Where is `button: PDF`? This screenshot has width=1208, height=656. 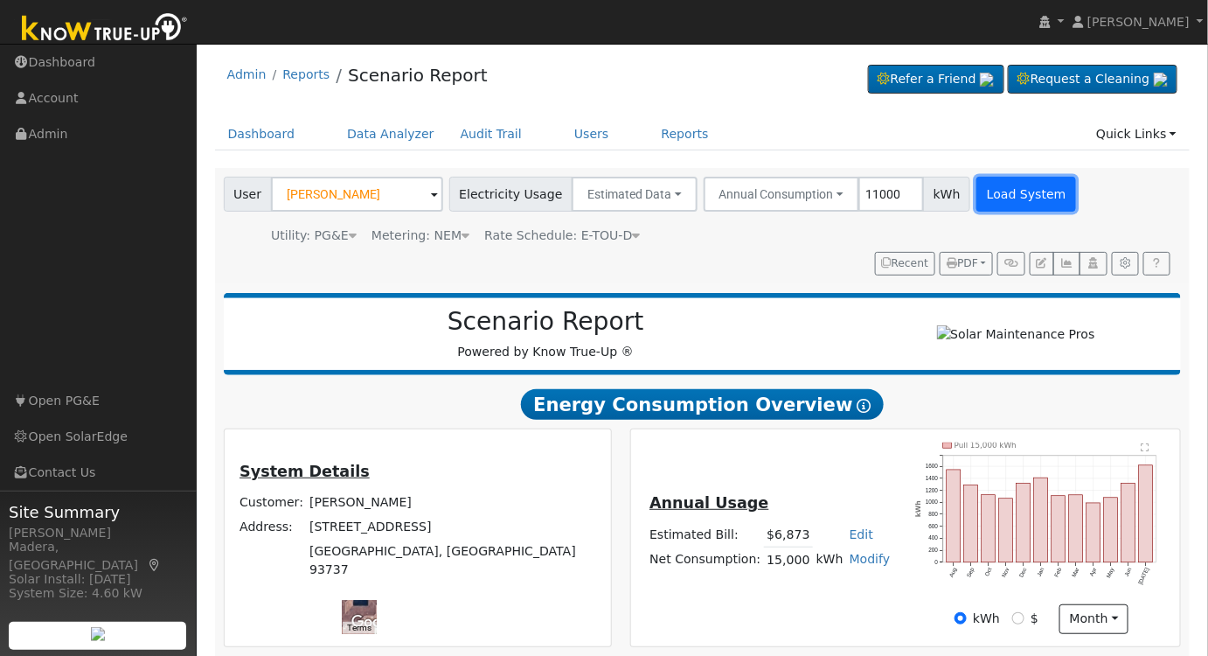 button: PDF is located at coordinates (966, 264).